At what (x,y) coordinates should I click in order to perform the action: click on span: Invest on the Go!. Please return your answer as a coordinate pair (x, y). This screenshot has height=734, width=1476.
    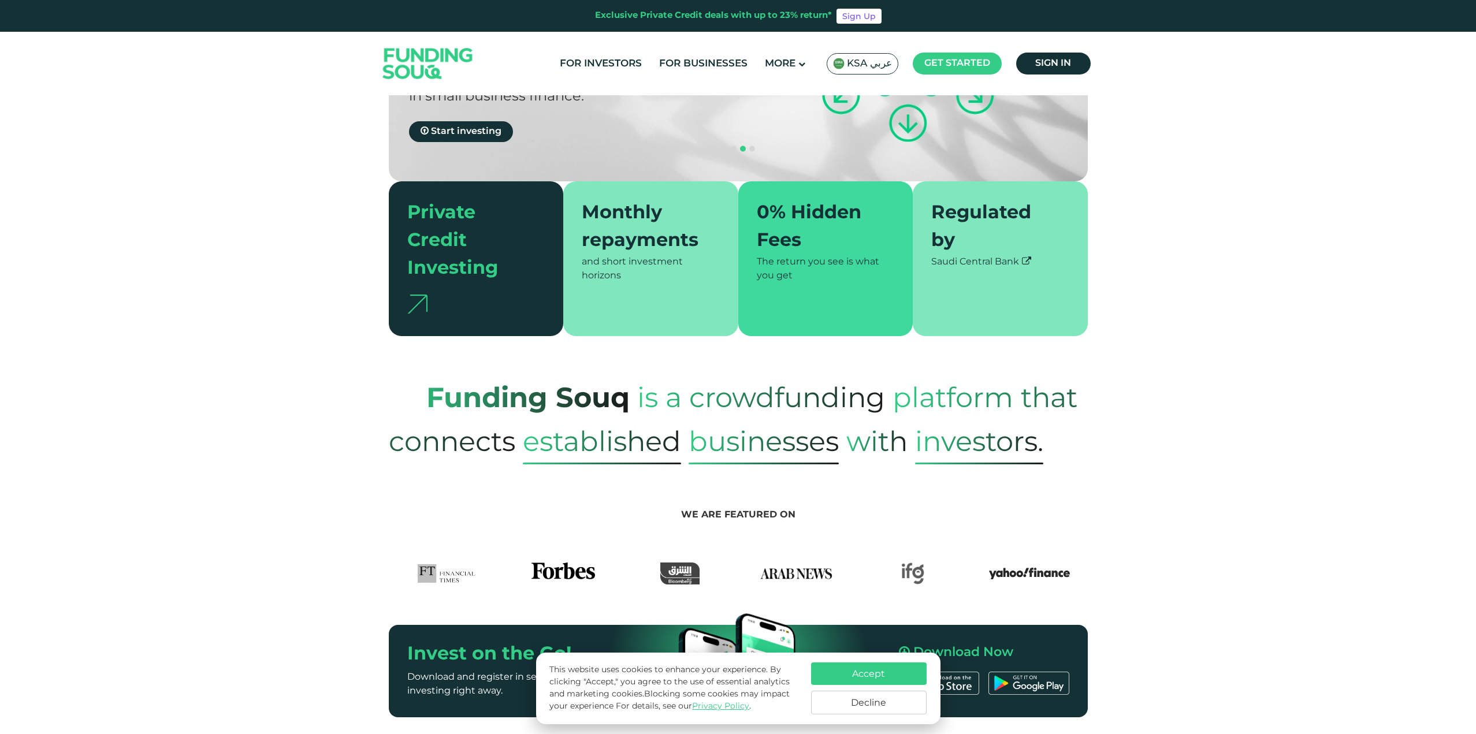
    Looking at the image, I should click on (489, 654).